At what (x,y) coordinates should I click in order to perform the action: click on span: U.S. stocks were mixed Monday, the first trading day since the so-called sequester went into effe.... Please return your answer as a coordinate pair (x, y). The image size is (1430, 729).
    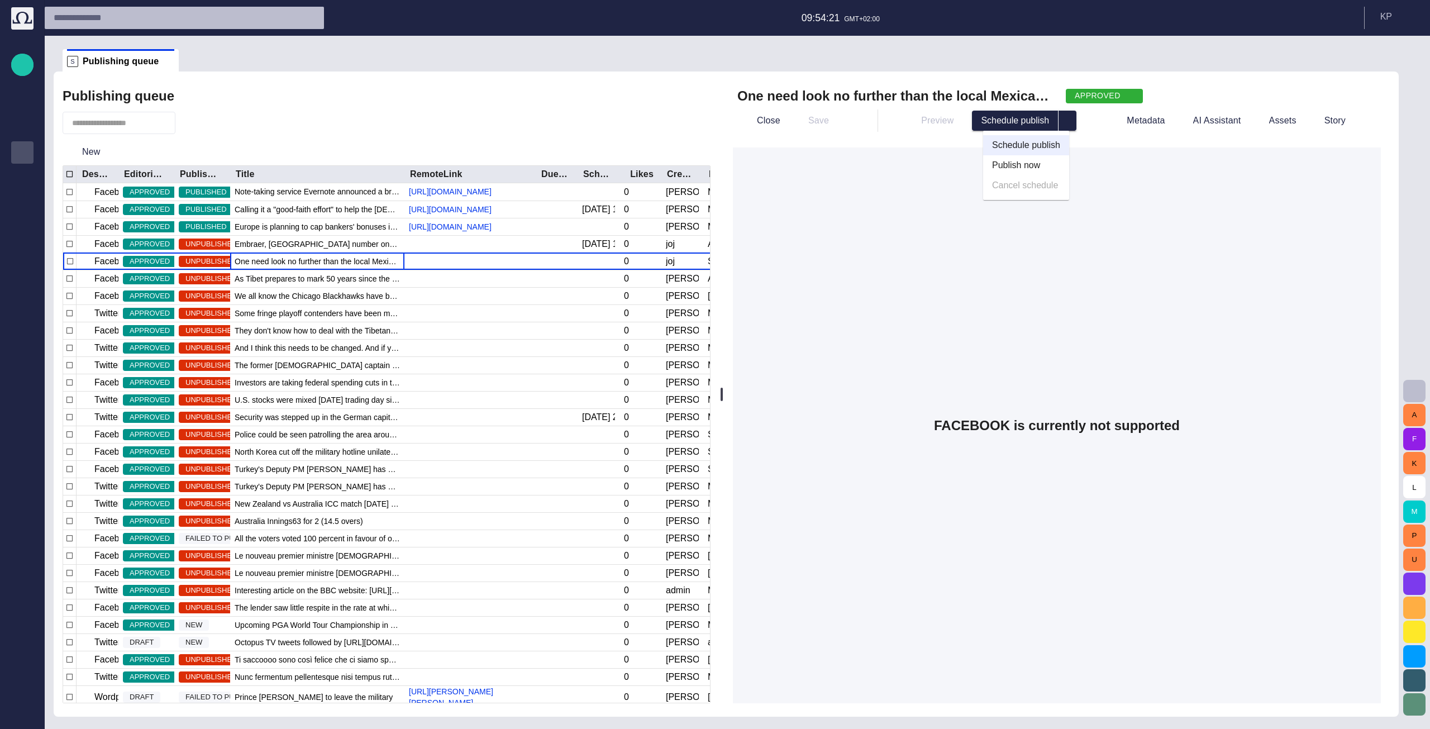
    Looking at the image, I should click on (317, 400).